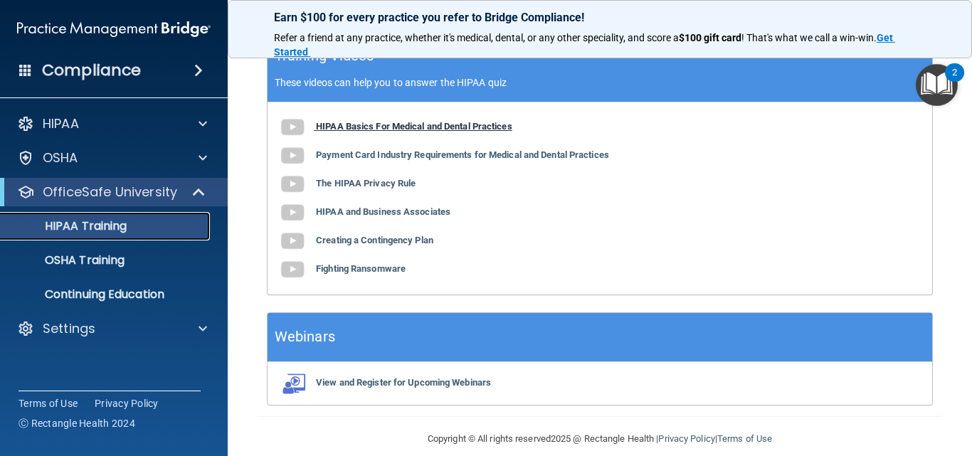 This screenshot has width=972, height=456. What do you see at coordinates (361, 268) in the screenshot?
I see `b: Fighting Ransomware` at bounding box center [361, 268].